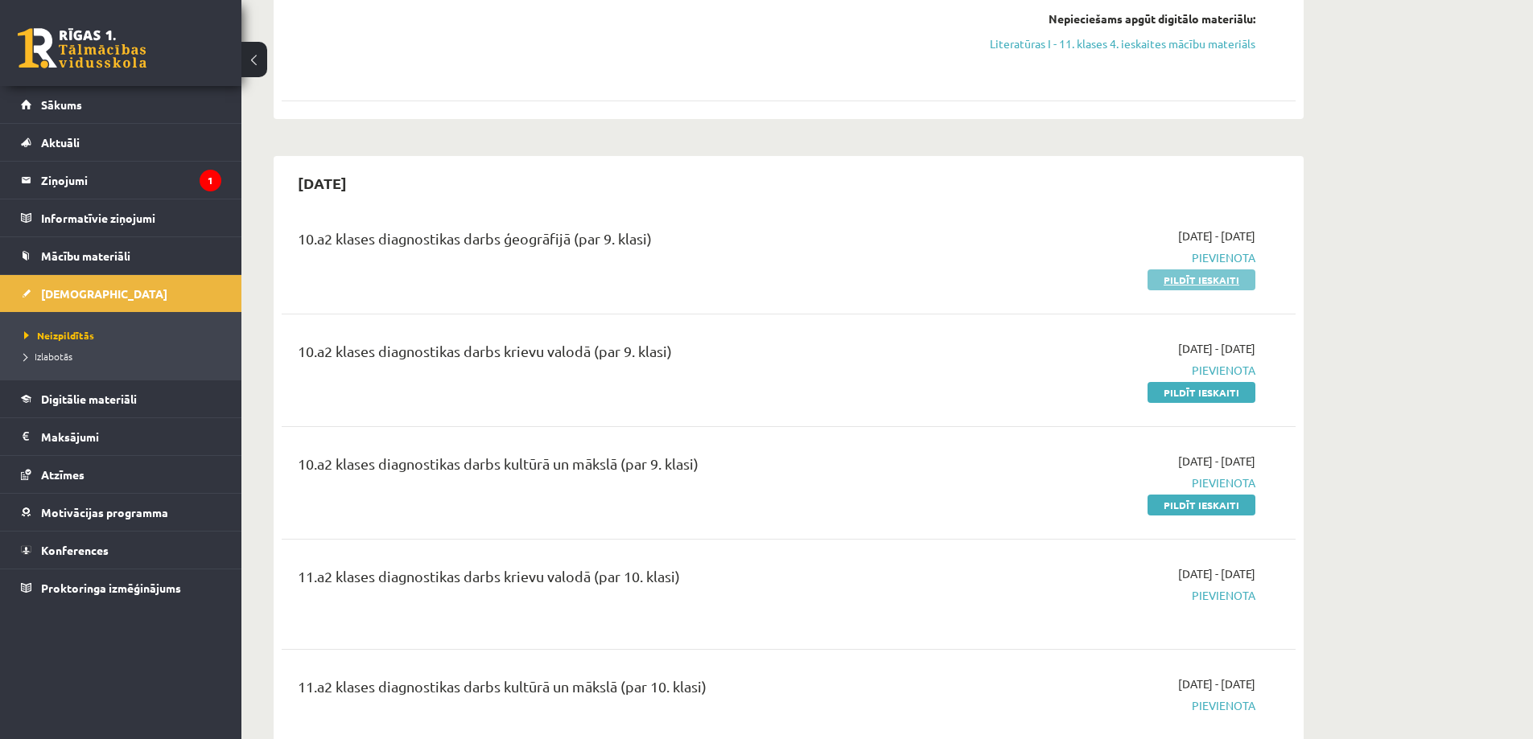 The image size is (1533, 739). Describe the element at coordinates (612, 242) in the screenshot. I see `div: 10.a2 klases diagnostikas darbs ģeogrāfijā (par 9. klasi)` at that location.